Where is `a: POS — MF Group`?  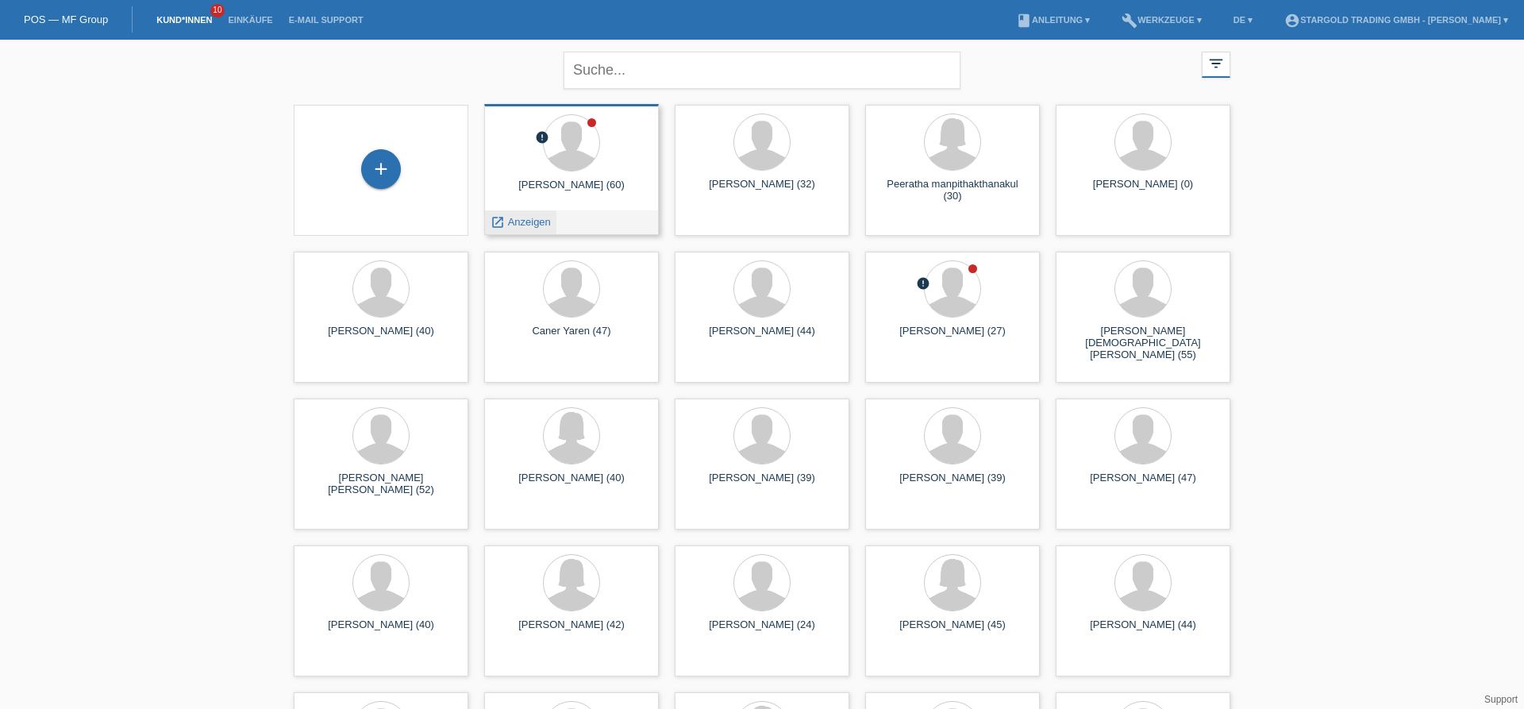
a: POS — MF Group is located at coordinates (66, 19).